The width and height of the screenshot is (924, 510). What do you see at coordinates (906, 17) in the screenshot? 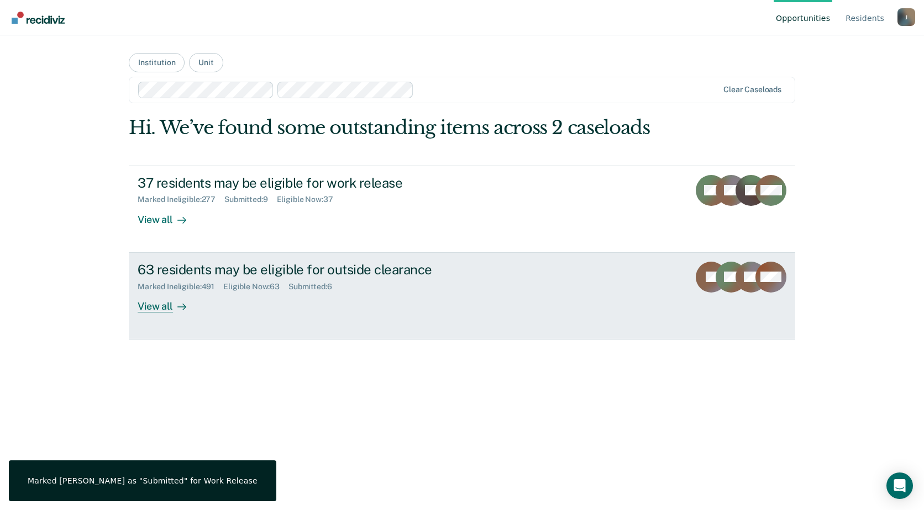
I see `button: Profile dropdown button` at bounding box center [906, 17].